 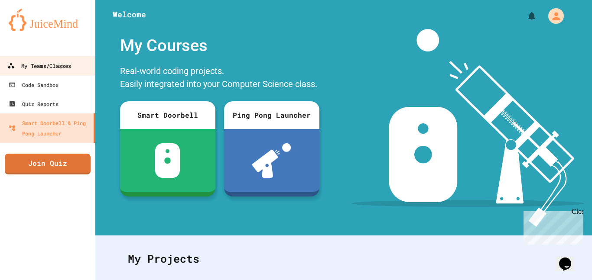 I want to click on div: My Projects, so click(x=344, y=259).